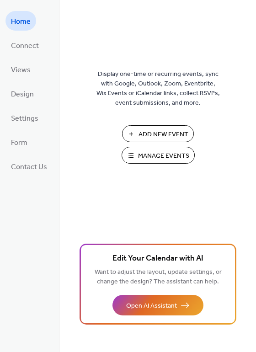 The width and height of the screenshot is (256, 352). I want to click on span: Display one-time or recurring events, sync with Google, Outlook, Zoom, Eventbrite, Wix Events or ..., so click(158, 89).